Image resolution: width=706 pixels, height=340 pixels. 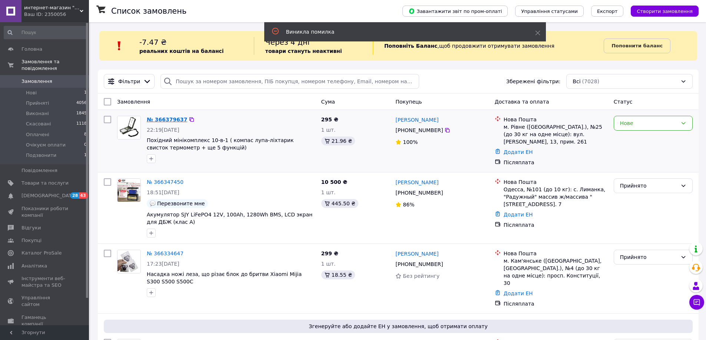 What do you see at coordinates (149, 11) in the screenshot?
I see `h1: Список замовлень` at bounding box center [149, 11].